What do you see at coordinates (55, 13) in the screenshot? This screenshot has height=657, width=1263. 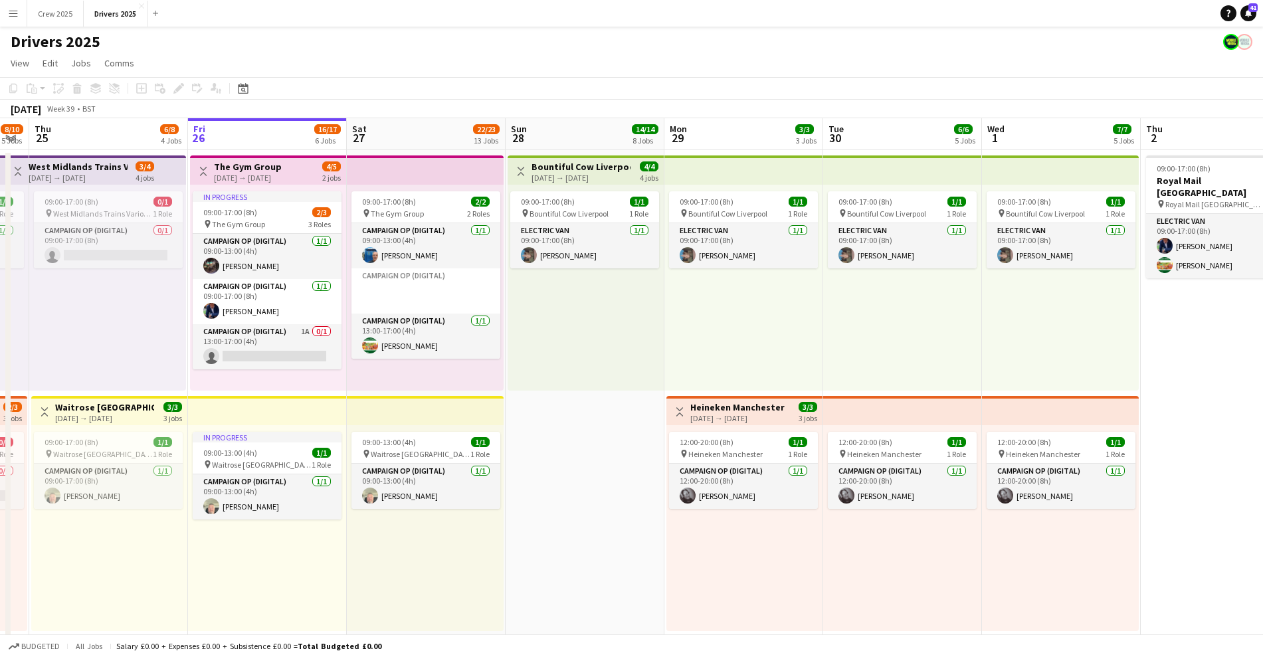 I see `button: Crew 2025` at bounding box center [55, 13].